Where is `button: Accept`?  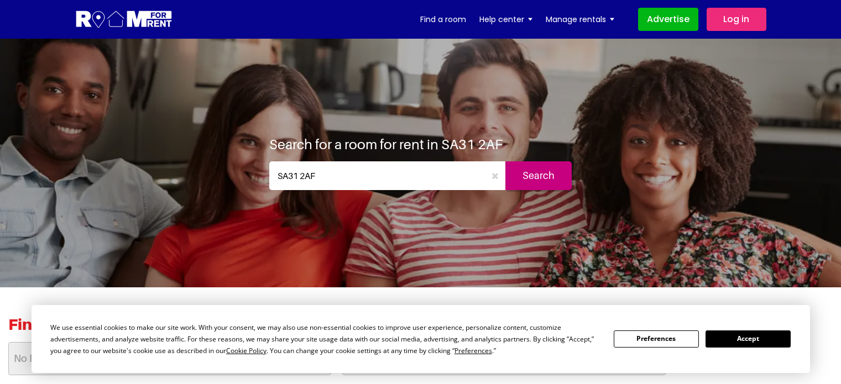
button: Accept is located at coordinates (748, 339).